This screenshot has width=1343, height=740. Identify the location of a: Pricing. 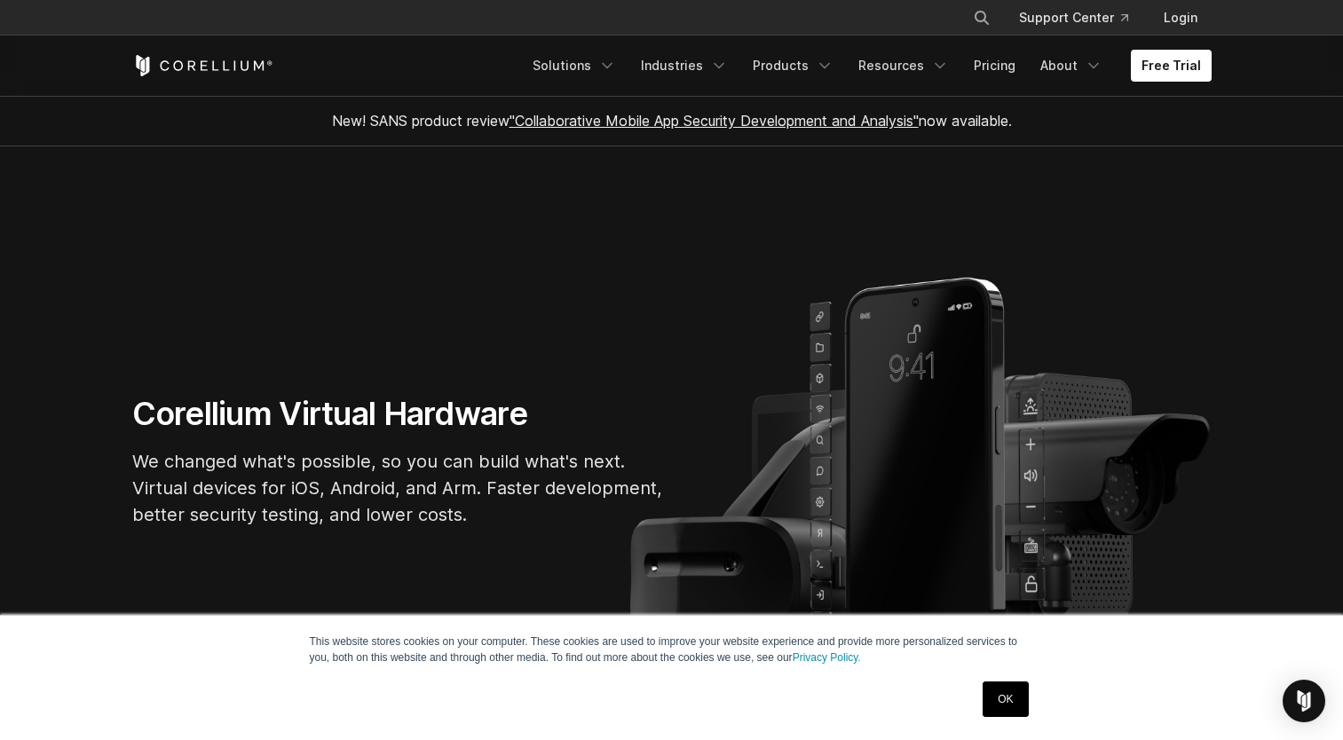
(994, 66).